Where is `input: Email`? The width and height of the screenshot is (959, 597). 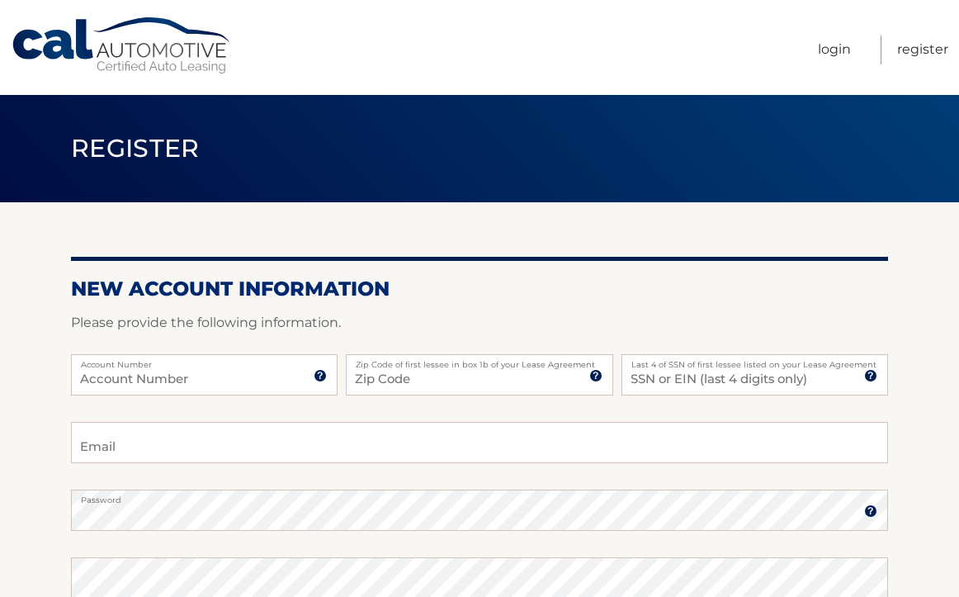 input: Email is located at coordinates (480, 443).